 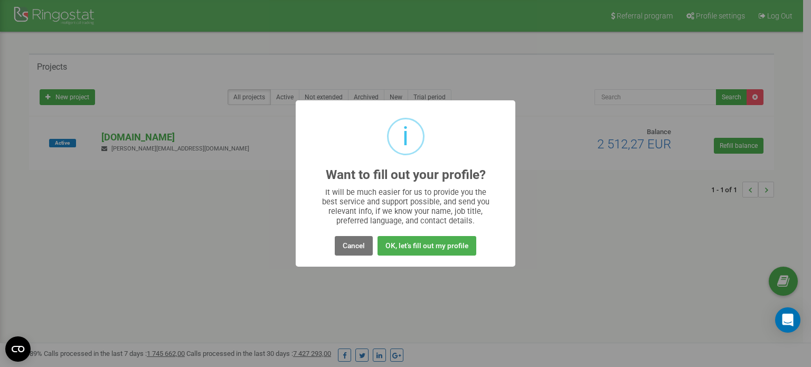 I want to click on button: Cancel, so click(x=354, y=246).